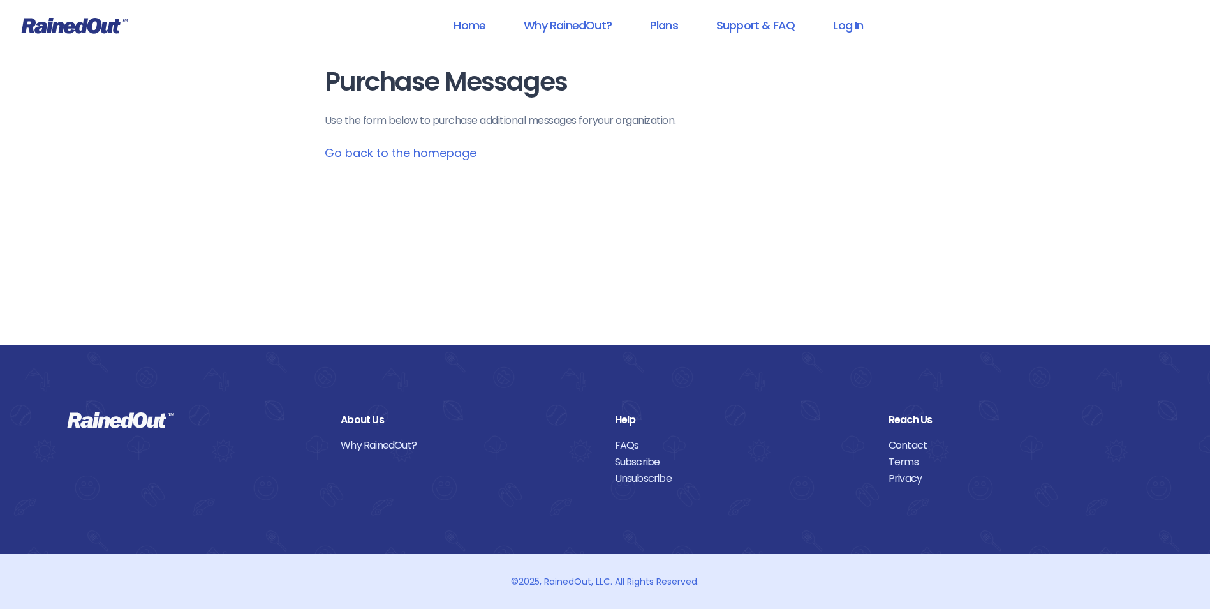  What do you see at coordinates (606, 82) in the screenshot?
I see `h1: Purchase Messages` at bounding box center [606, 82].